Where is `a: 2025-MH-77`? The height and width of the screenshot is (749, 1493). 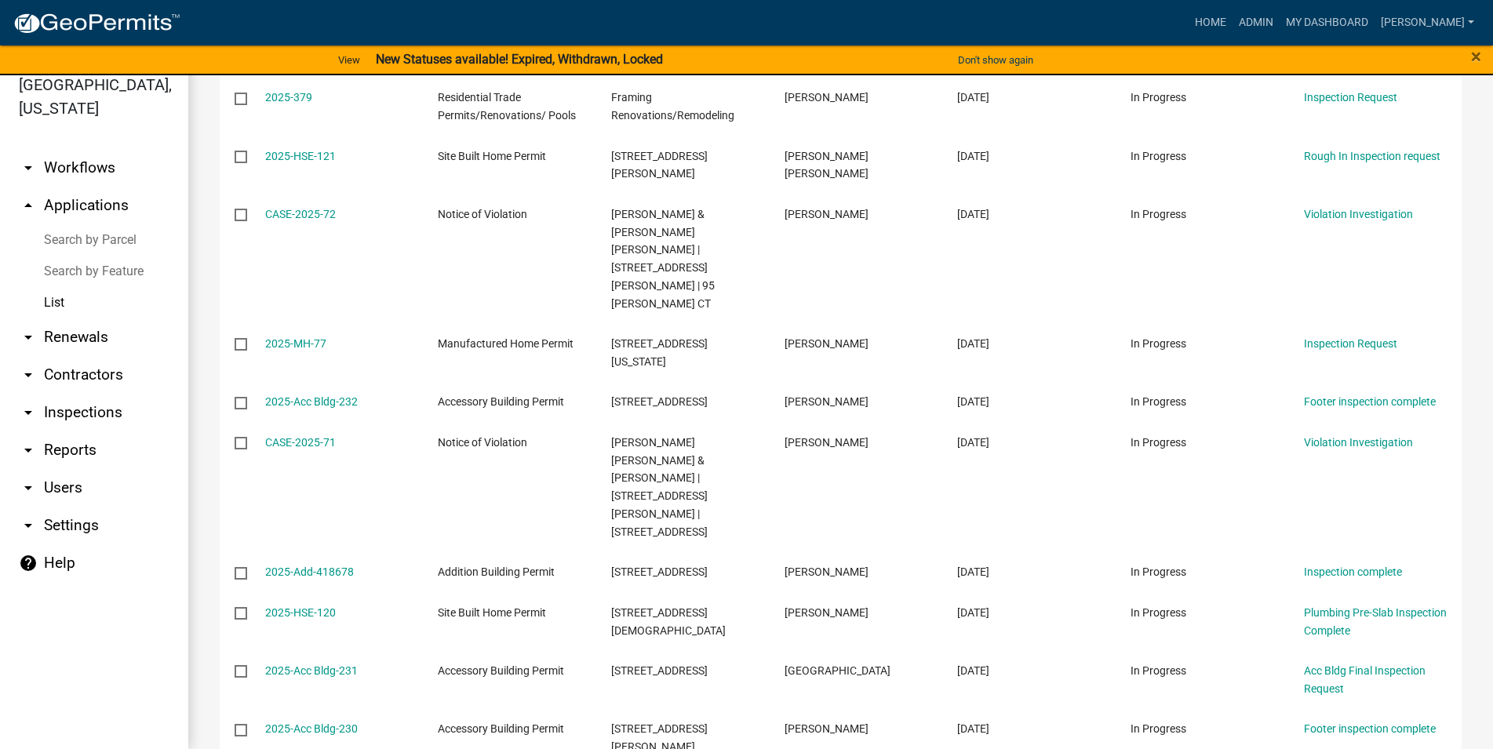 a: 2025-MH-77 is located at coordinates (296, 344).